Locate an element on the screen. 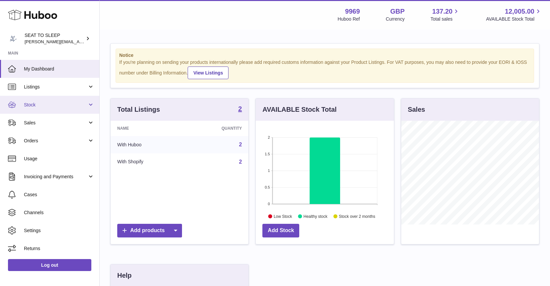  th: Quantity is located at coordinates (216, 128).